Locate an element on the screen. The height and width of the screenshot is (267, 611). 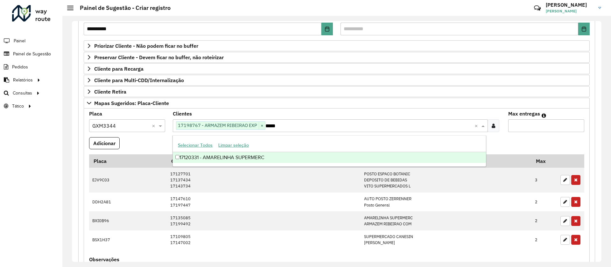
a: Contato Rápido is located at coordinates (537, 8).